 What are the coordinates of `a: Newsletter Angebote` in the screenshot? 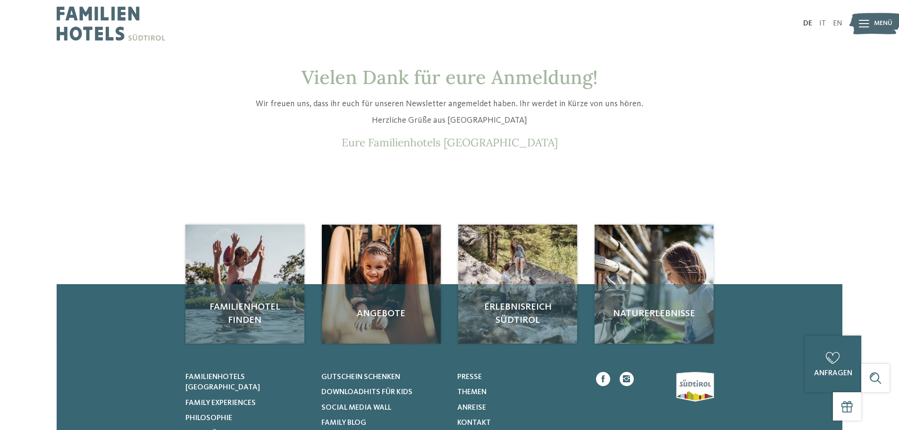 It's located at (381, 284).